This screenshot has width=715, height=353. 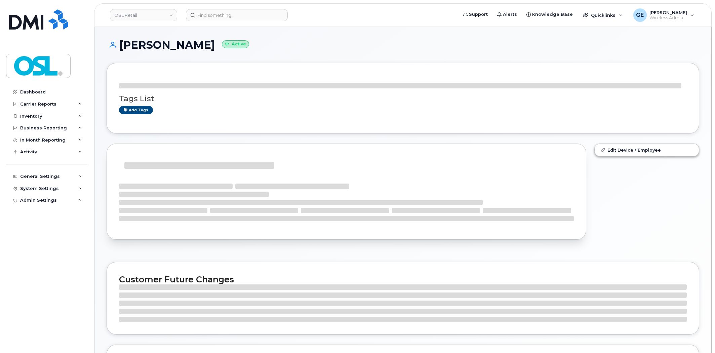 What do you see at coordinates (646, 150) in the screenshot?
I see `a: Edit Device / Employee` at bounding box center [646, 150].